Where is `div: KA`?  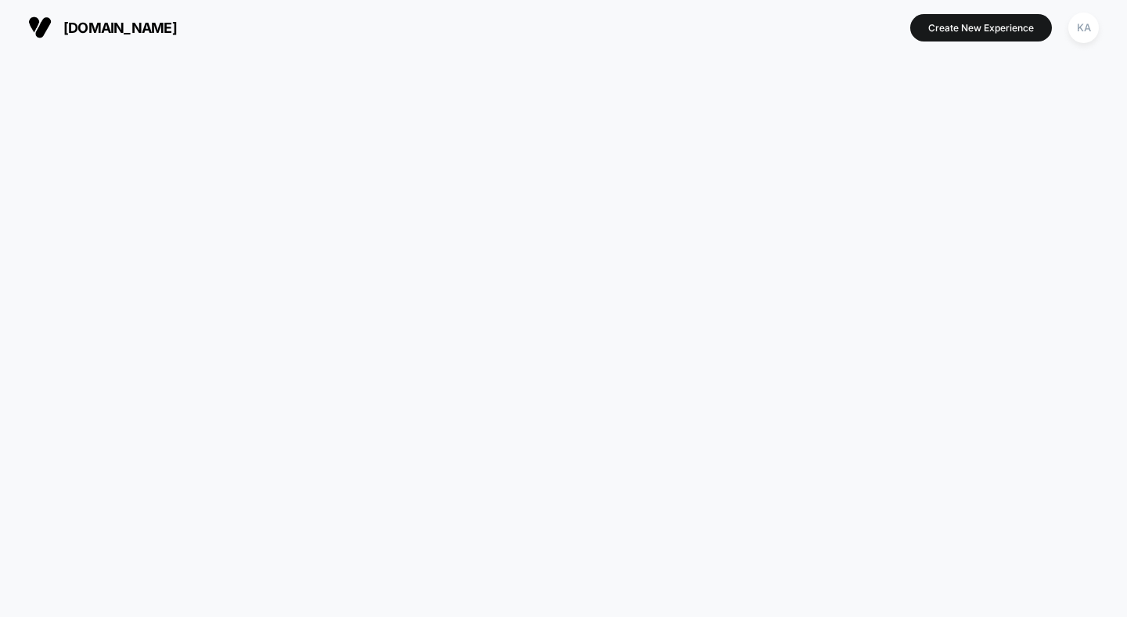
div: KA is located at coordinates (1083, 27).